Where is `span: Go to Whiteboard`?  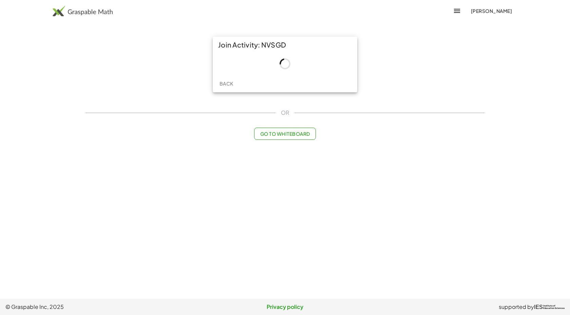 span: Go to Whiteboard is located at coordinates (285, 134).